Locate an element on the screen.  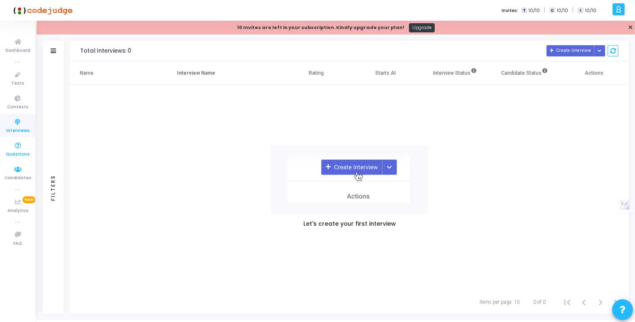
button: Last page is located at coordinates (617, 302).